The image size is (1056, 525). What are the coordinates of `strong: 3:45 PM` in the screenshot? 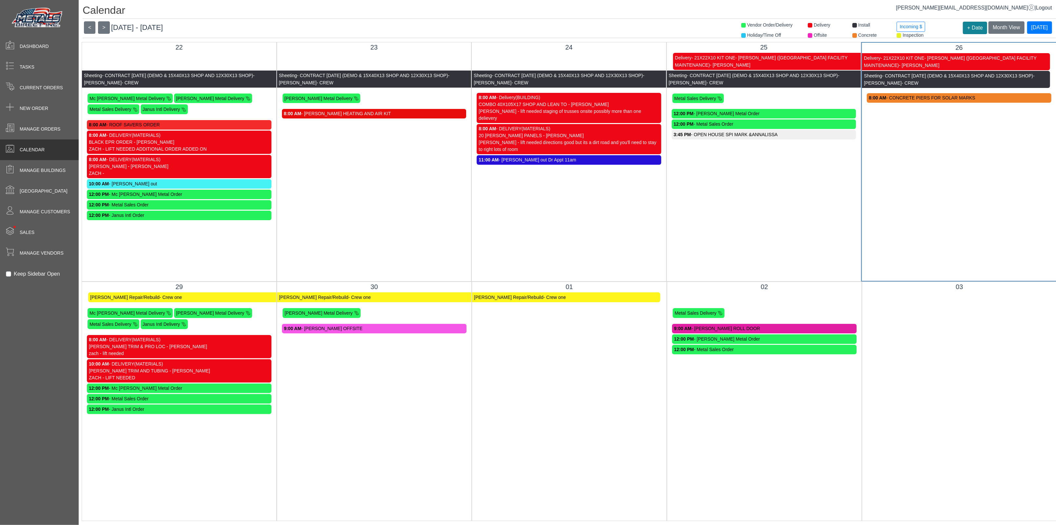 It's located at (683, 134).